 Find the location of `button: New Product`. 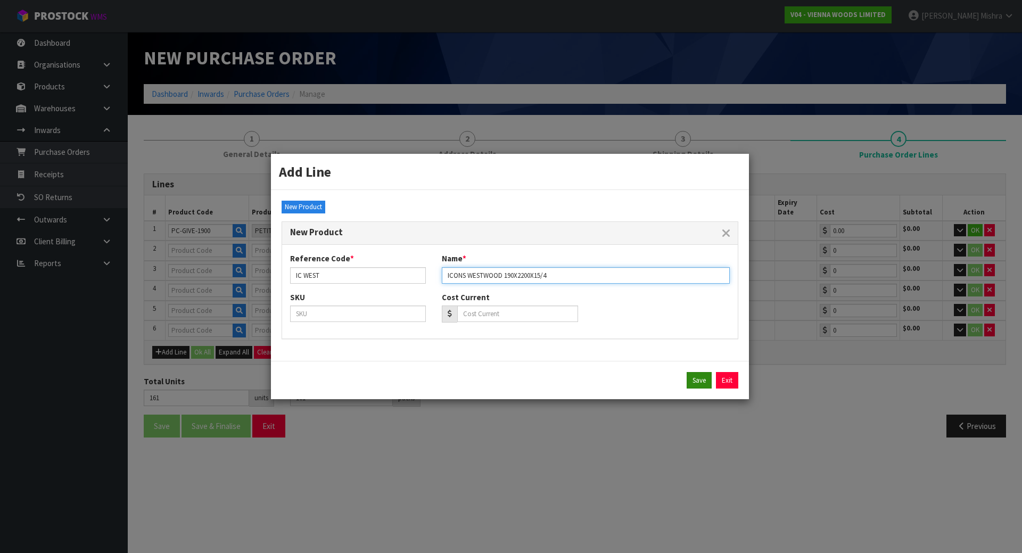

button: New Product is located at coordinates (303, 207).